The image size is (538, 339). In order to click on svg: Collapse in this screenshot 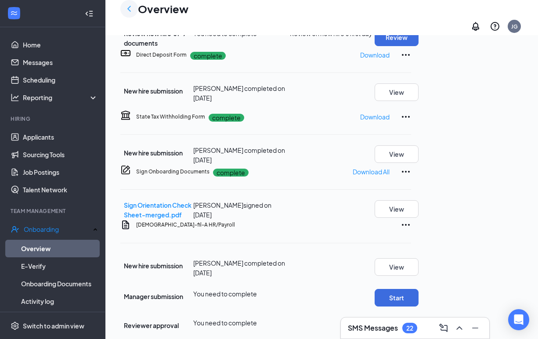, I will do `click(89, 14)`.